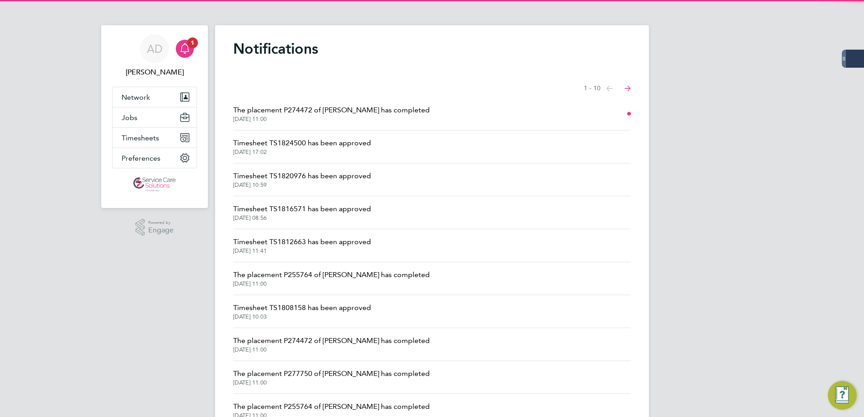 The width and height of the screenshot is (864, 417). Describe the element at coordinates (185, 49) in the screenshot. I see `a: 1` at that location.